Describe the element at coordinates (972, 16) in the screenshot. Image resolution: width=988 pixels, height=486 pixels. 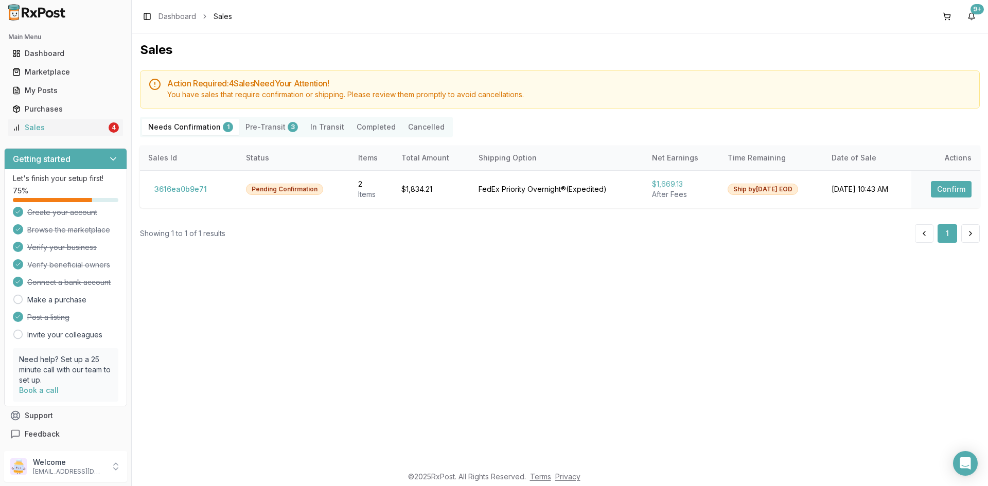
I see `button: 9+` at that location.